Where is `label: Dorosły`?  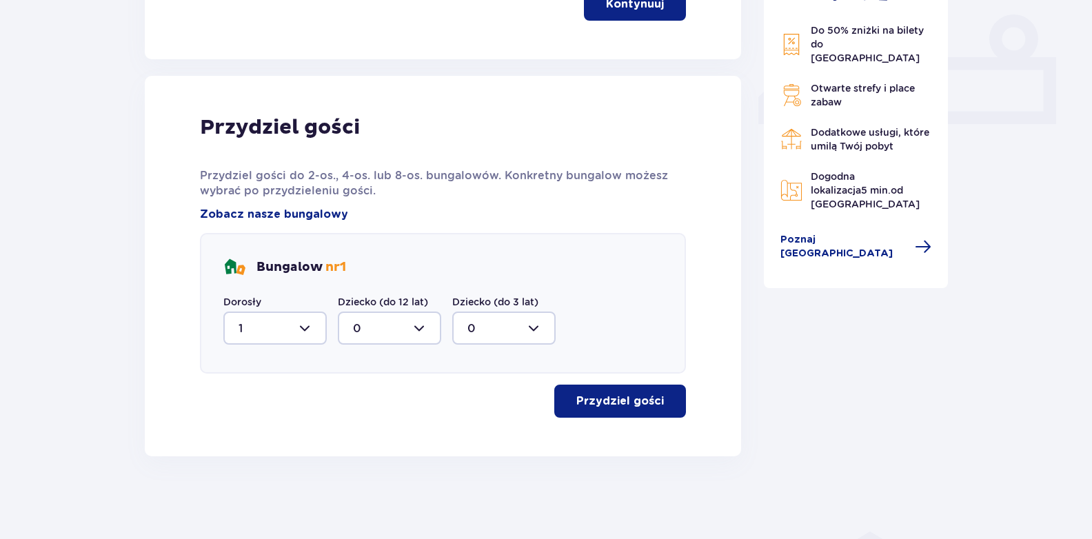
label: Dorosły is located at coordinates (242, 302).